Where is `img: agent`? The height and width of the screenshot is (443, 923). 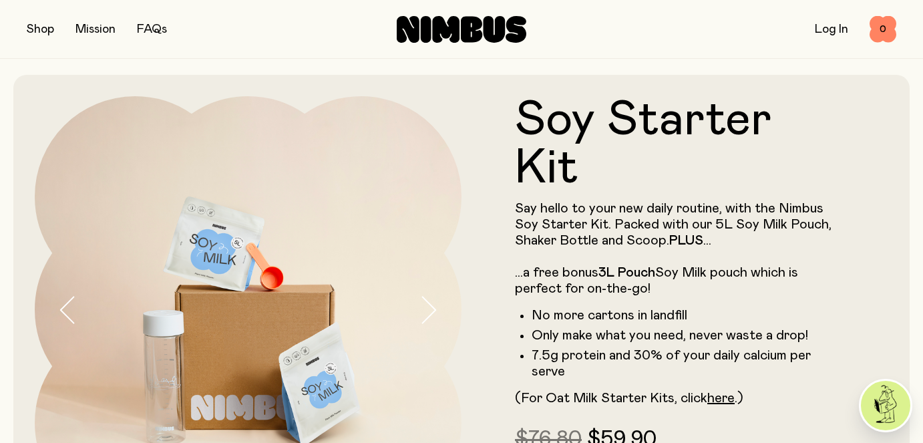 img: agent is located at coordinates (886, 405).